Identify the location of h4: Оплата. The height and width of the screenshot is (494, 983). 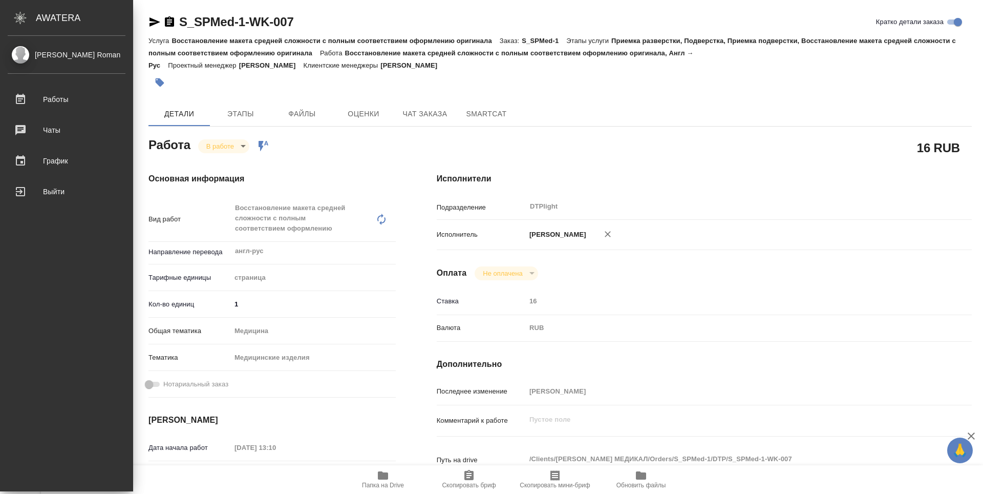
(452, 273).